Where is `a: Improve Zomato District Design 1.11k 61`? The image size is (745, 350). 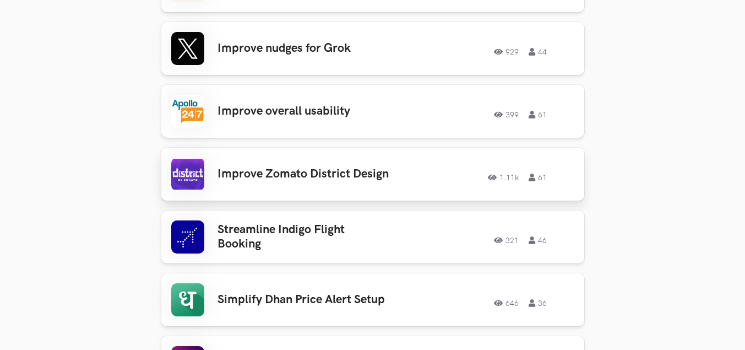
a: Improve Zomato District Design 1.11k 61 is located at coordinates (373, 174).